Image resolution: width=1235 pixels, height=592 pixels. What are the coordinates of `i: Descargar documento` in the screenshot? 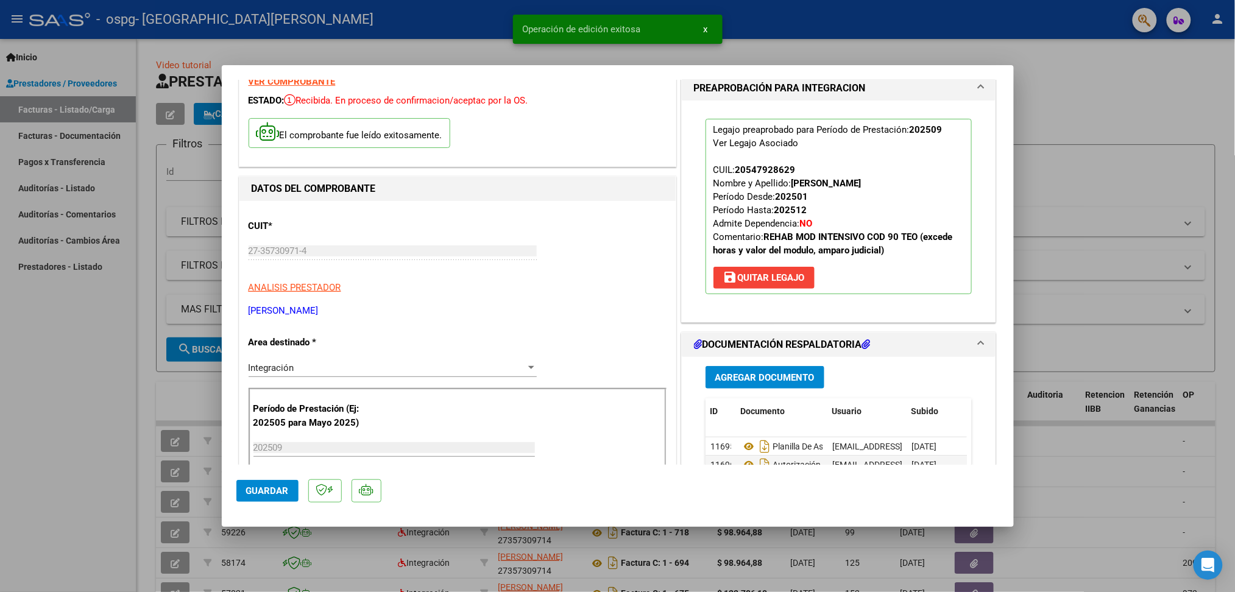 It's located at (764, 447).